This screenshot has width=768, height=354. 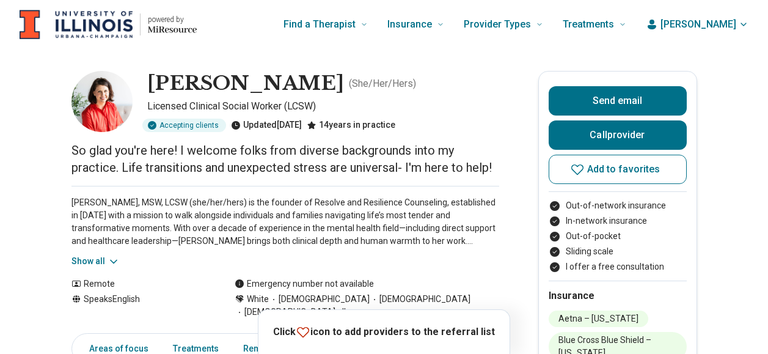 I want to click on li: Out-of-pocket, so click(x=617, y=236).